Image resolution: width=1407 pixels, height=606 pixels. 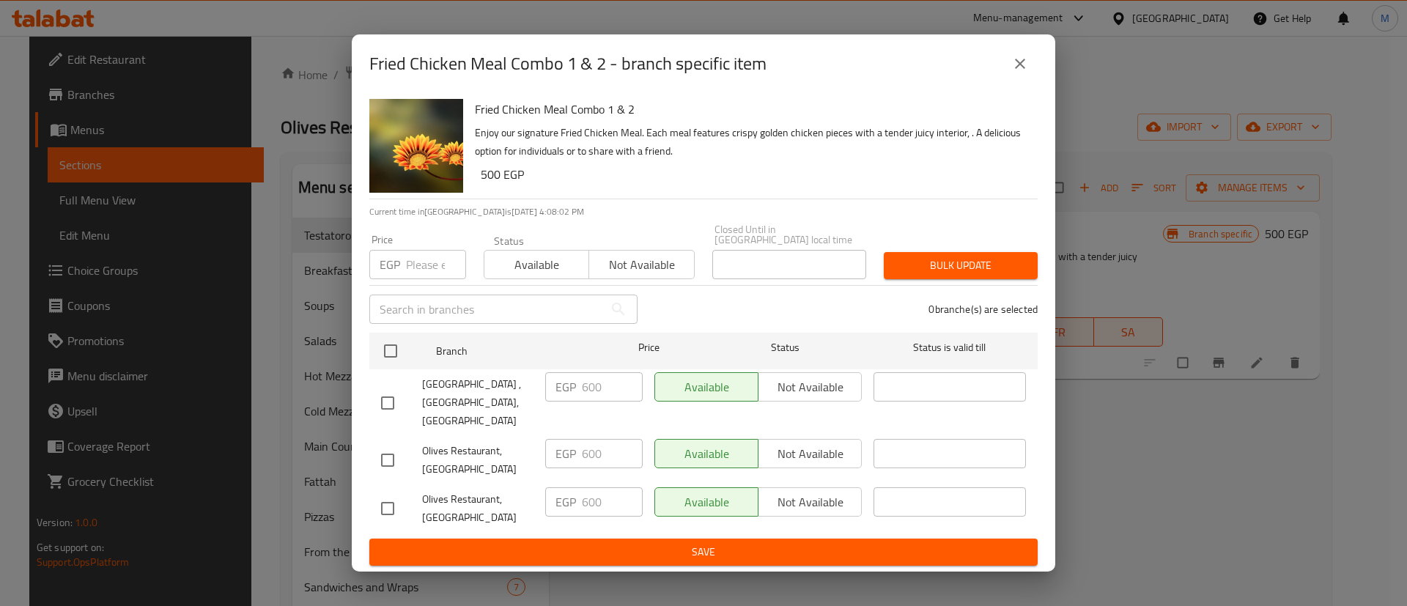 I want to click on span: Status is valid till, so click(x=950, y=347).